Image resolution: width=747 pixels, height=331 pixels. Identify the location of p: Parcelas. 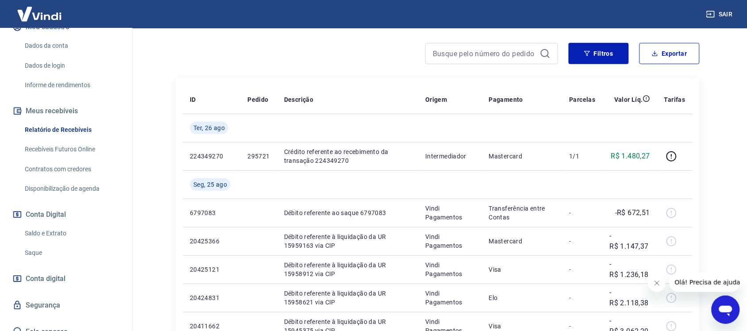
(582, 100).